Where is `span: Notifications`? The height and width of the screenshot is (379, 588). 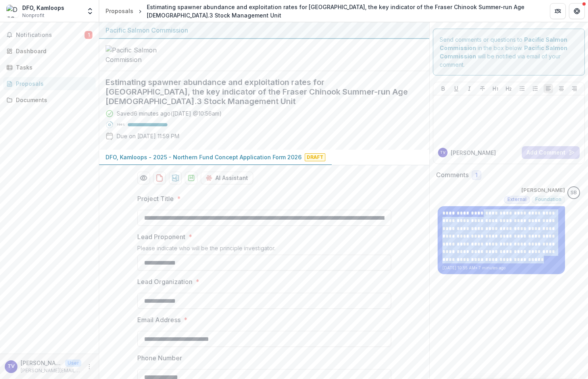 span: Notifications is located at coordinates (50, 35).